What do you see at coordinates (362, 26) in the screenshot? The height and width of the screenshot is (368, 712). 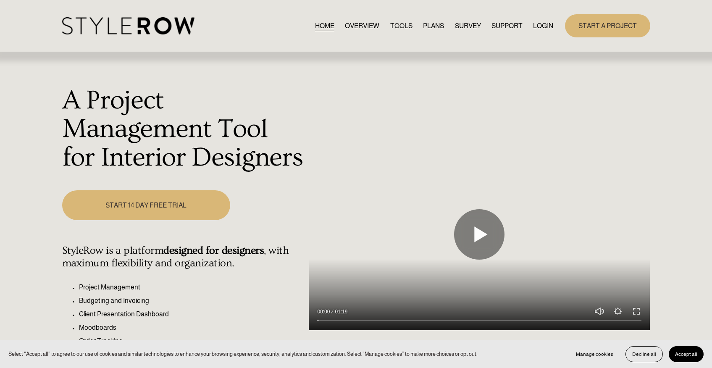 I see `a: OVERVIEW` at bounding box center [362, 26].